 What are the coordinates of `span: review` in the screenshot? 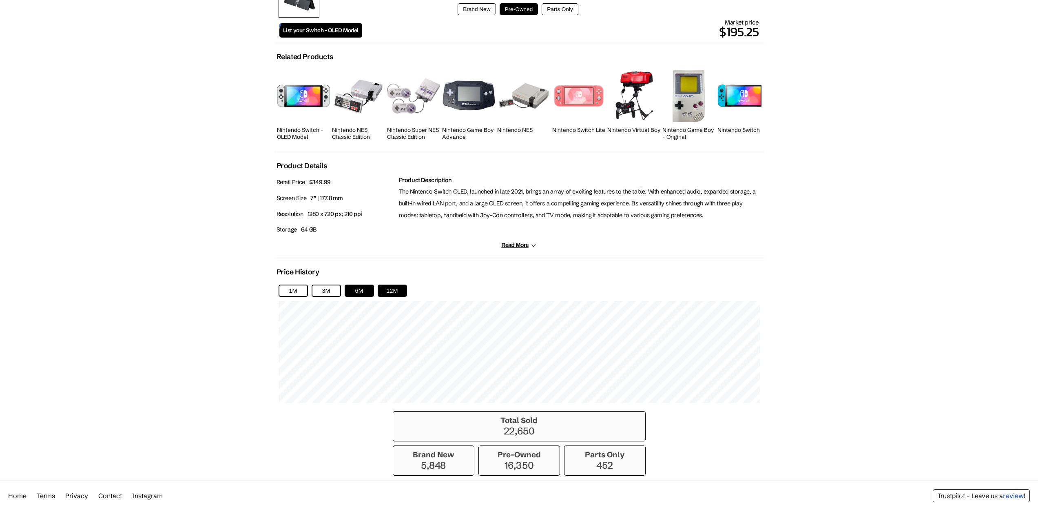 It's located at (1013, 495).